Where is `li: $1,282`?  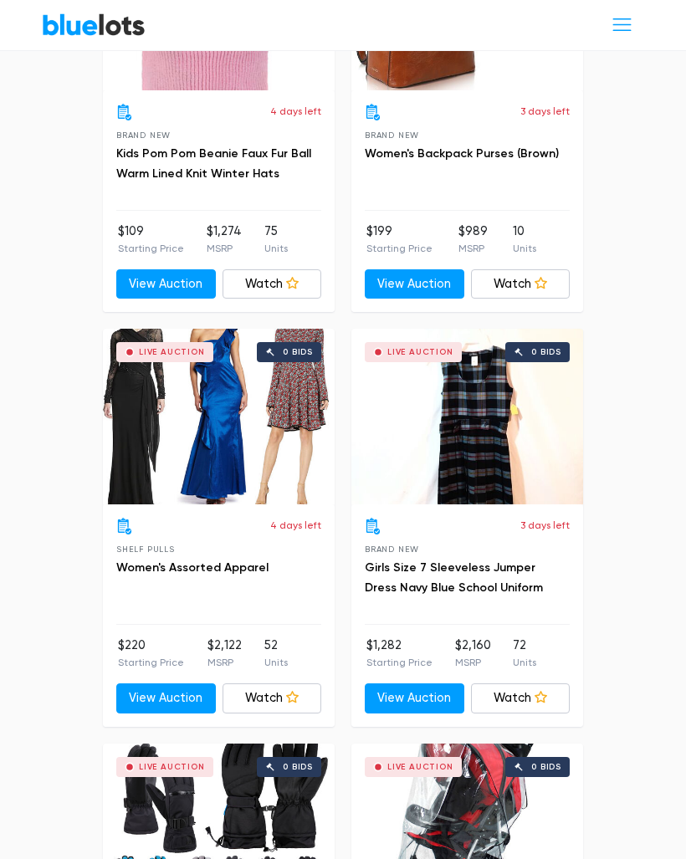
li: $1,282 is located at coordinates (399, 653).